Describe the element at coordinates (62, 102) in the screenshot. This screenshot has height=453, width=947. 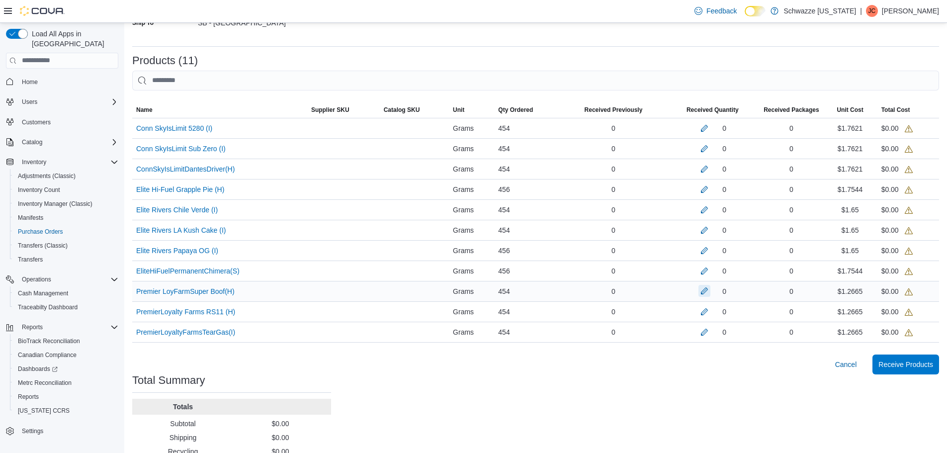
I see `button: Users` at that location.